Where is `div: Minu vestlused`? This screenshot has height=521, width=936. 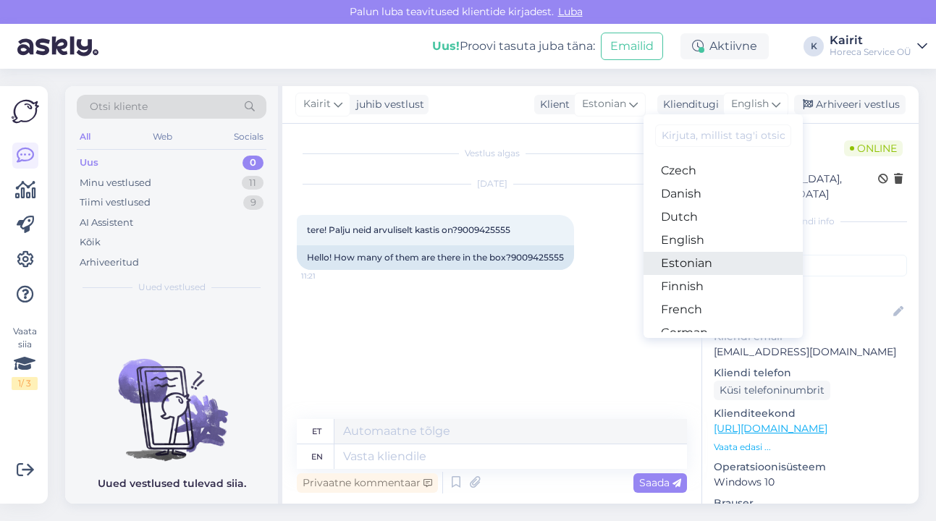 div: Minu vestlused is located at coordinates (115, 183).